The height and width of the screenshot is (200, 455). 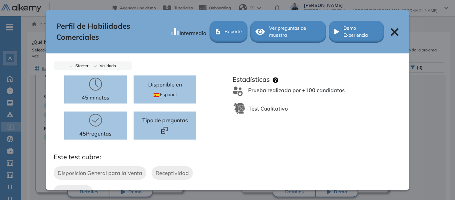 I want to click on h3: Estadísticas, so click(x=251, y=79).